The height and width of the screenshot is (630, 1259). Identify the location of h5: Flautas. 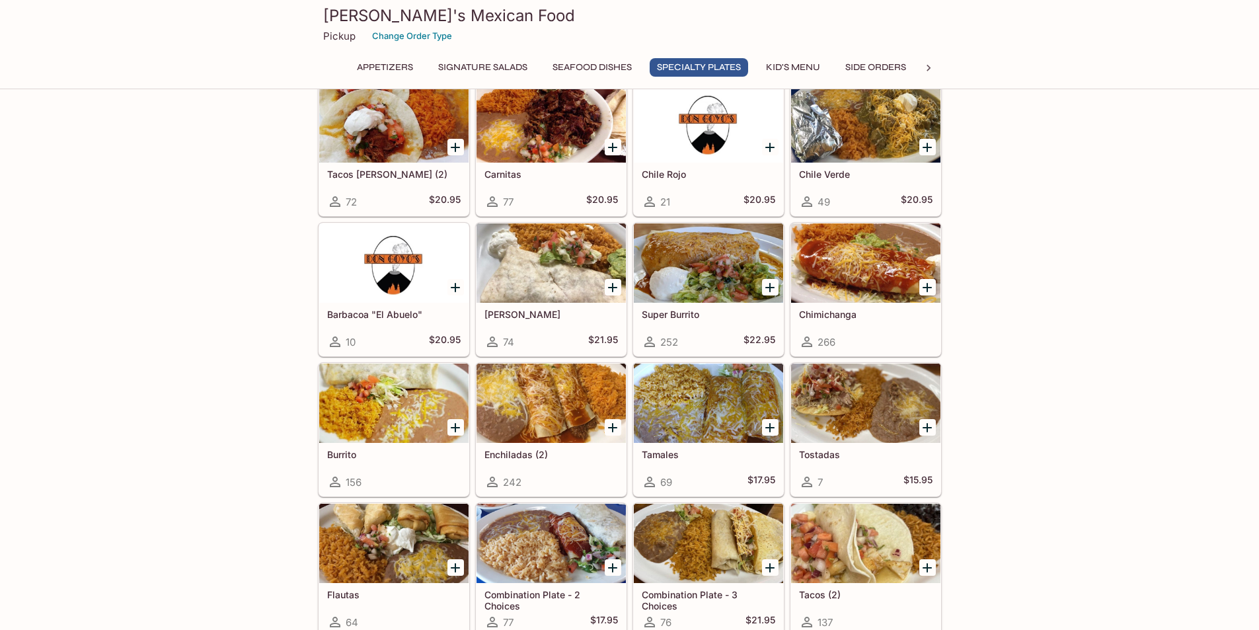
(394, 594).